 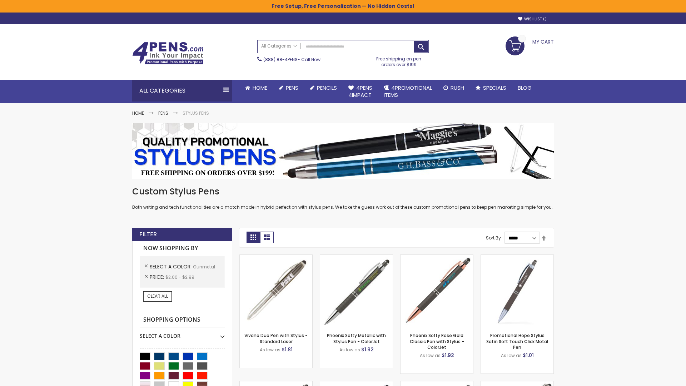 I want to click on img: Promotional Hope Stylus Satin Soft Touch Click Metal Pen-Gunmetal, so click(x=517, y=291).